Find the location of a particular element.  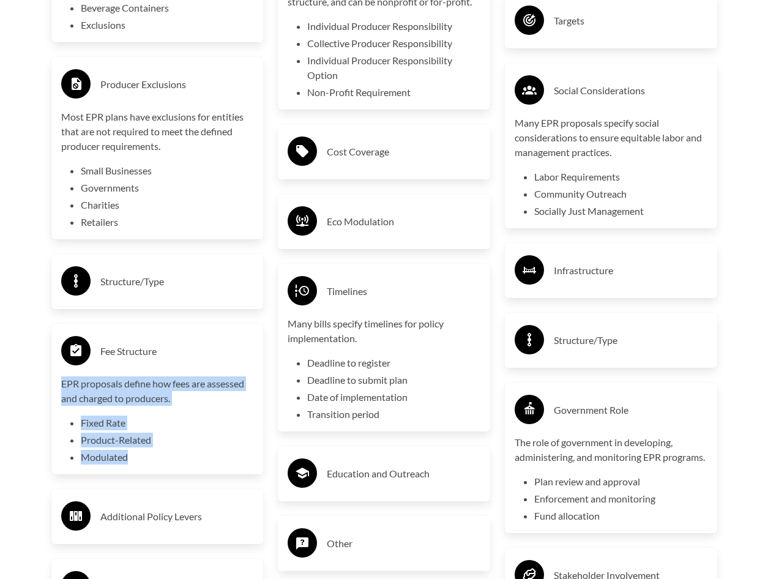

li: Collective Producer Responsibility is located at coordinates (393, 43).